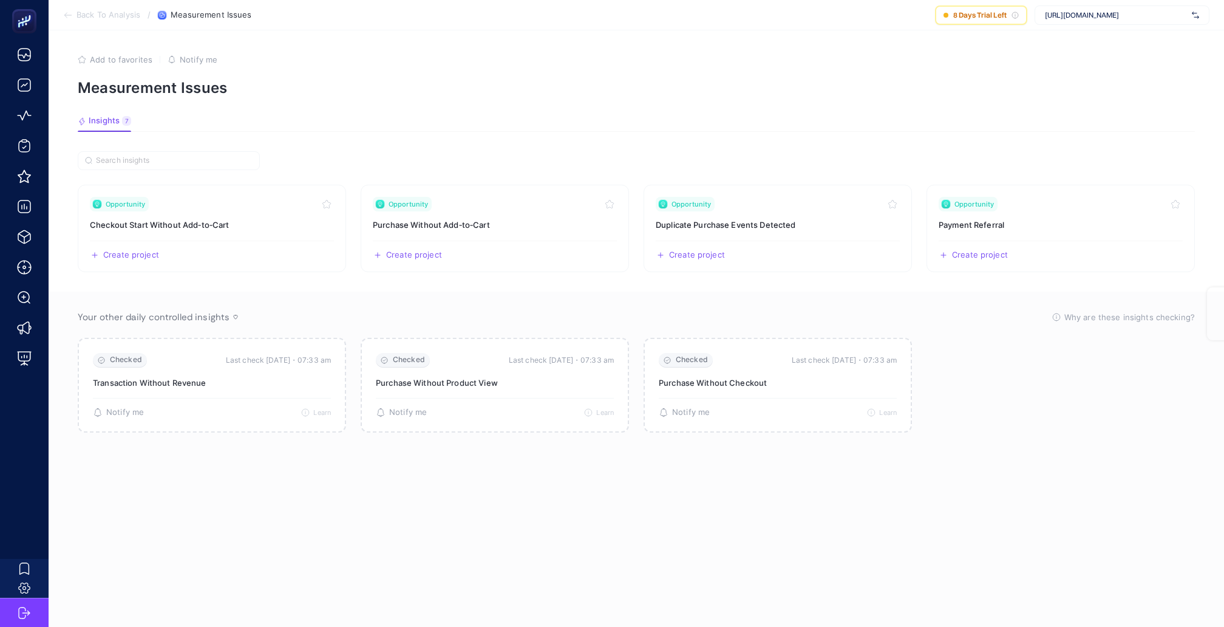  What do you see at coordinates (636, 385) in the screenshot?
I see `section: Passive Insight Packages` at bounding box center [636, 385].